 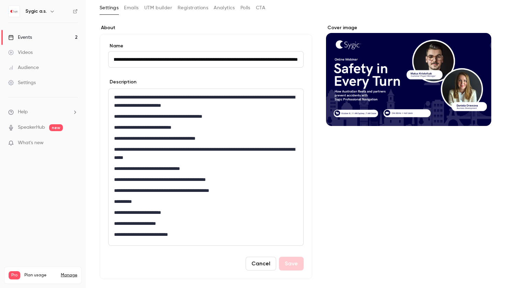 I want to click on h6: Sygic a.s., so click(x=36, y=11).